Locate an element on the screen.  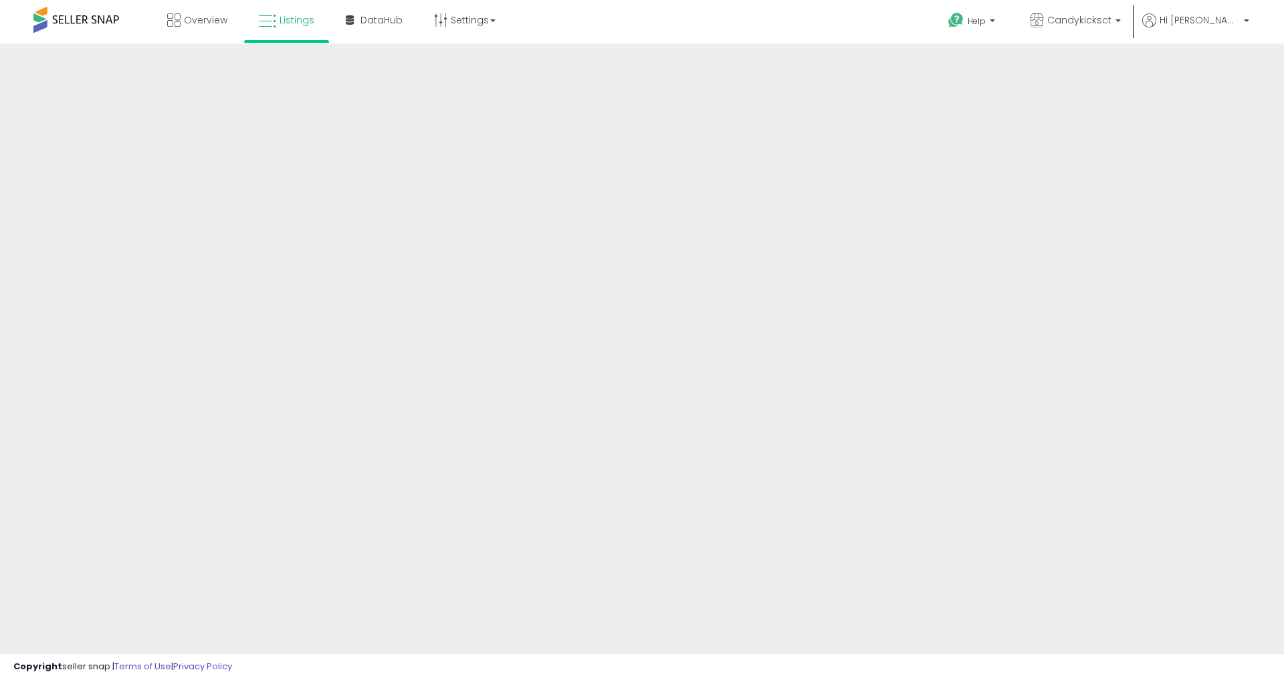
span: Overview is located at coordinates (205, 20).